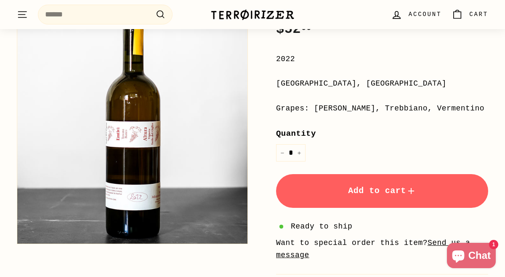 The width and height of the screenshot is (505, 277). What do you see at coordinates (299, 152) in the screenshot?
I see `button: Increase item quantity by one` at bounding box center [299, 152].